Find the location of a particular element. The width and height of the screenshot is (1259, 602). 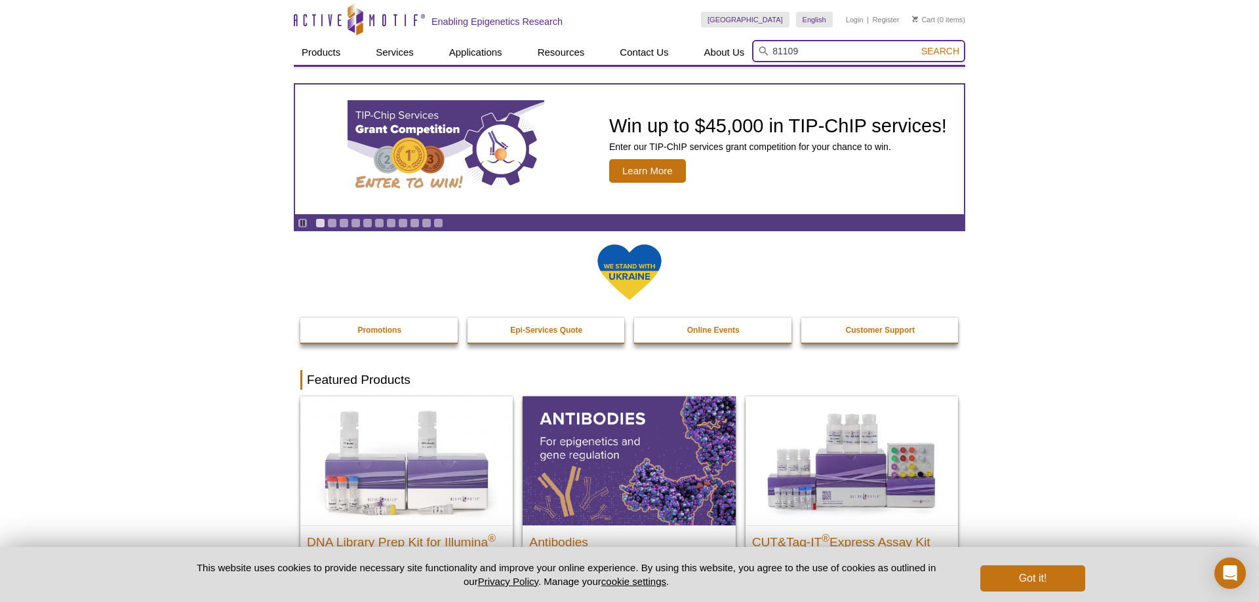

article: TIP-ChIP Services Grant Competition is located at coordinates (629, 149).